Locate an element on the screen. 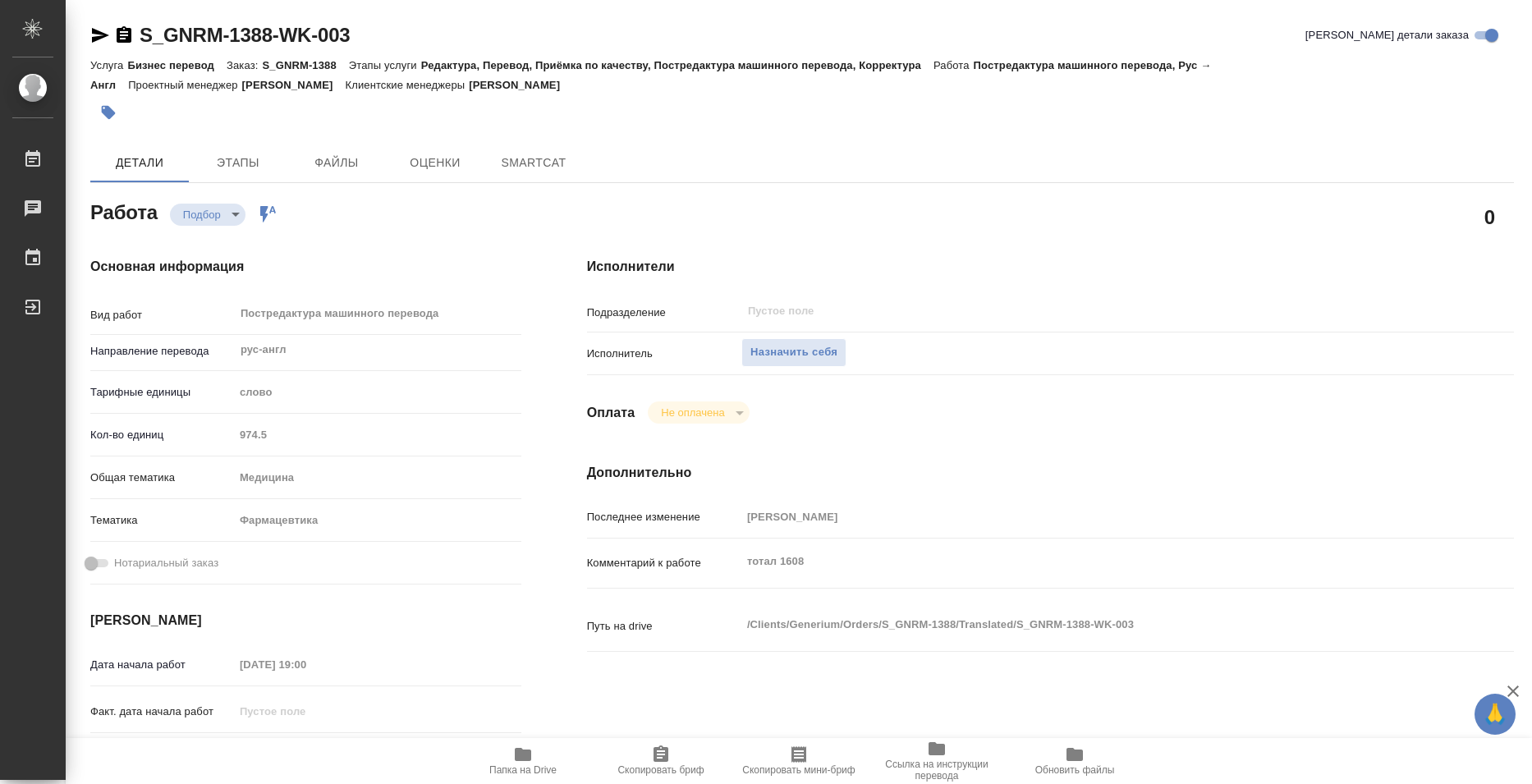 This screenshot has width=1532, height=784. p: Бизнес перевод is located at coordinates (176, 65).